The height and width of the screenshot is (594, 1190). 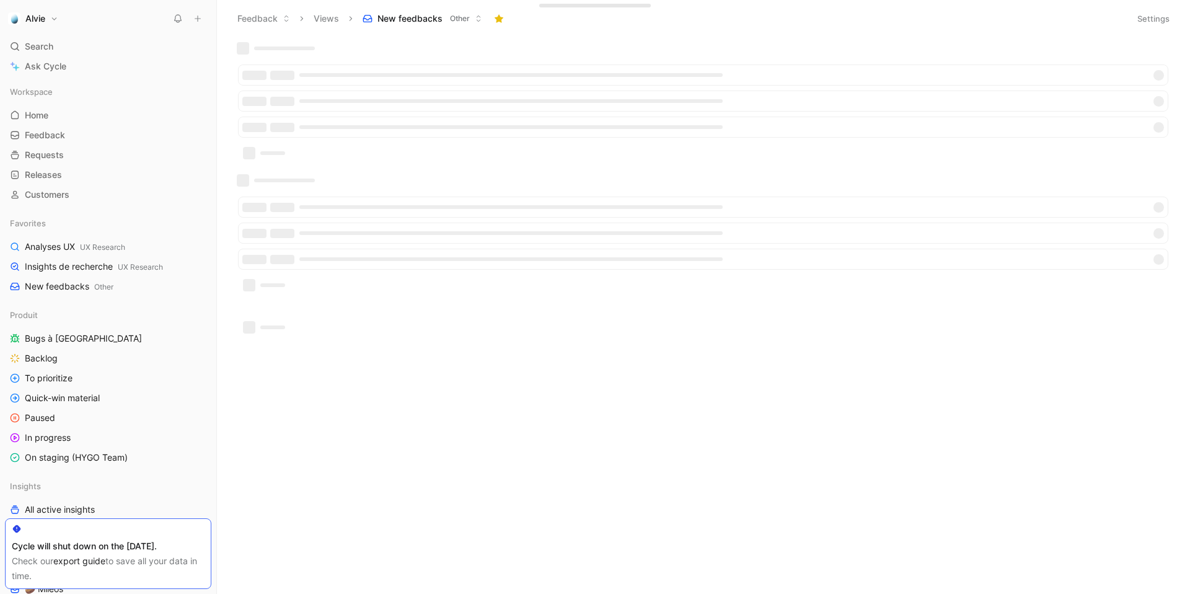 What do you see at coordinates (1153, 19) in the screenshot?
I see `button: Settings` at bounding box center [1153, 19].